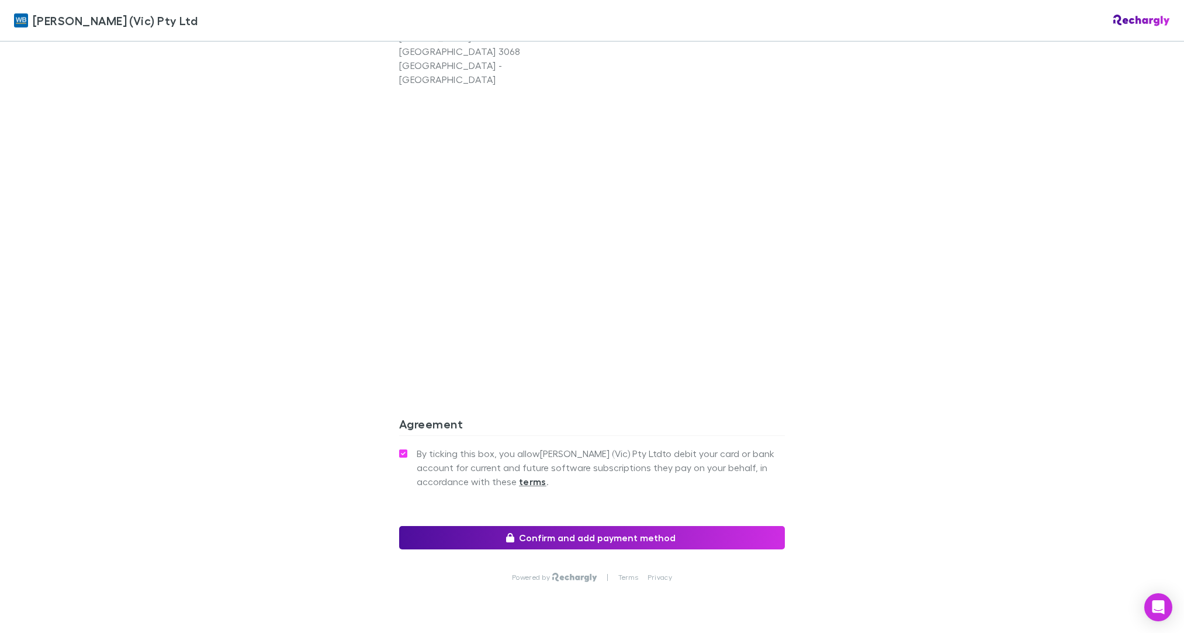 This screenshot has width=1184, height=633. Describe the element at coordinates (592, 537) in the screenshot. I see `button: Confirm and add payment method` at that location.